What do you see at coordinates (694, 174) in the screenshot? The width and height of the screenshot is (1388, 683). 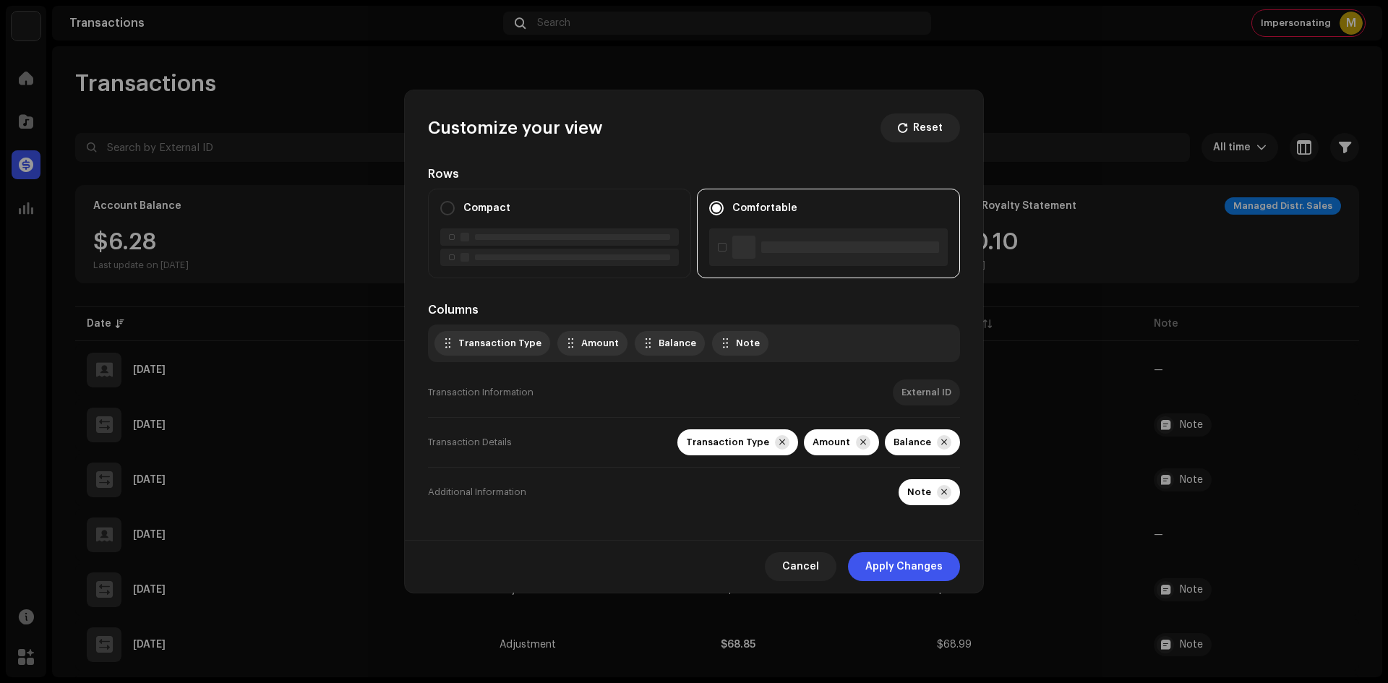 I see `div: Rows` at bounding box center [694, 174].